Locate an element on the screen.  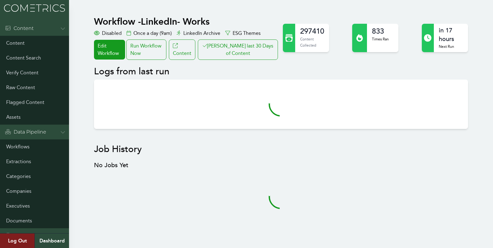
p: Content Collected is located at coordinates (312, 42).